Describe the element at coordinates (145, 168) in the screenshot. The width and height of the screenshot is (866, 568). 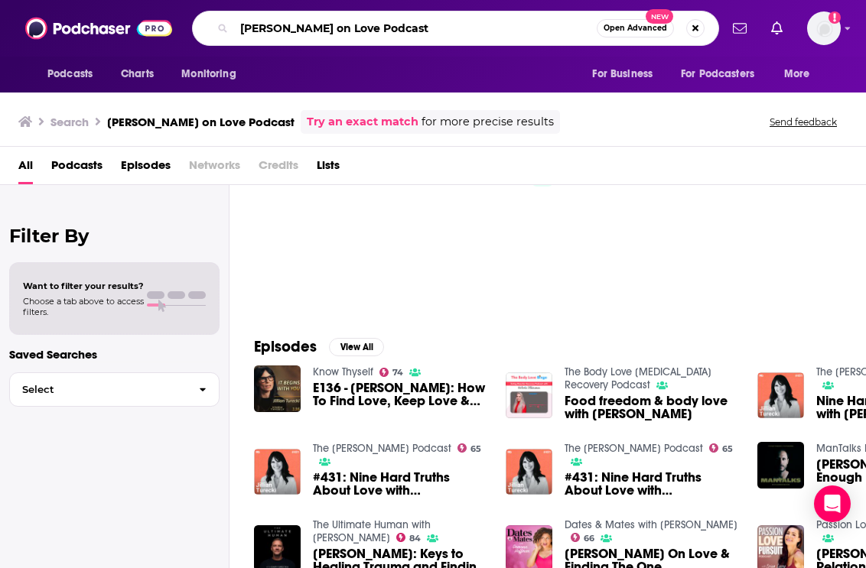
I see `a: Episodes` at that location.